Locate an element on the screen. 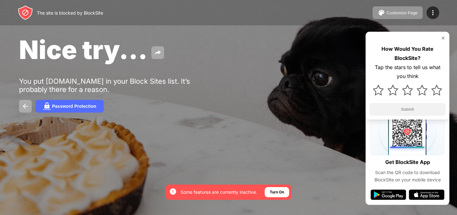 The width and height of the screenshot is (457, 215). img: pallet.svg is located at coordinates (381, 13).